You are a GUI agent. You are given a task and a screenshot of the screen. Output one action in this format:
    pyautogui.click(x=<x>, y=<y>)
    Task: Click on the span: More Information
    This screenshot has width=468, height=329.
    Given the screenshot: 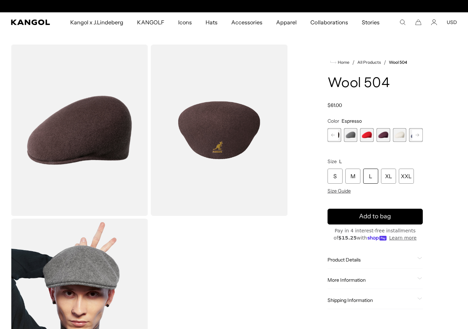 What is the action you would take?
    pyautogui.click(x=371, y=280)
    